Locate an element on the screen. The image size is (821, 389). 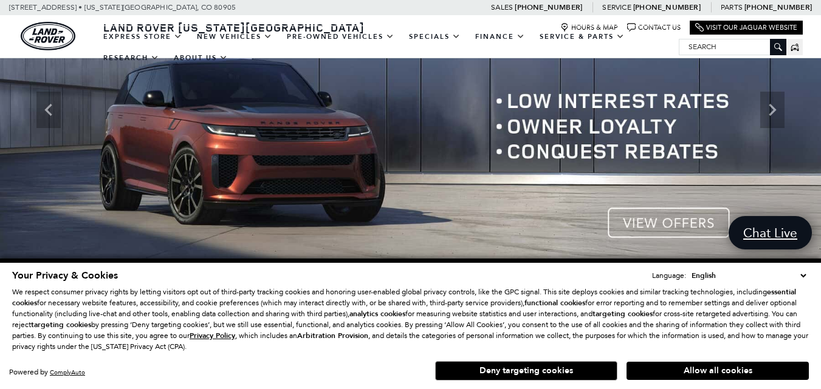
a: Visit Our Jaguar Website is located at coordinates (746, 27).